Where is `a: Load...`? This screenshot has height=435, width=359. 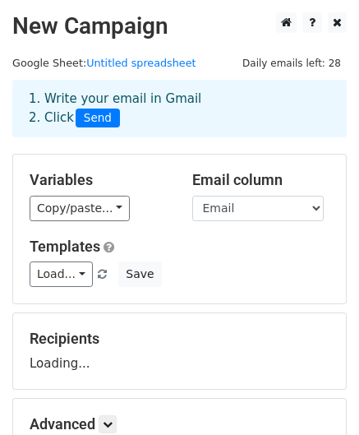
a: Load... is located at coordinates (61, 274).